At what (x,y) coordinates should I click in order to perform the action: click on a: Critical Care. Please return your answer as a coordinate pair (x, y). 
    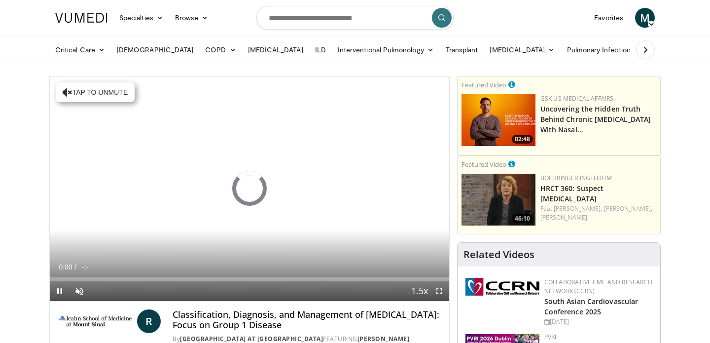
    Looking at the image, I should click on (80, 50).